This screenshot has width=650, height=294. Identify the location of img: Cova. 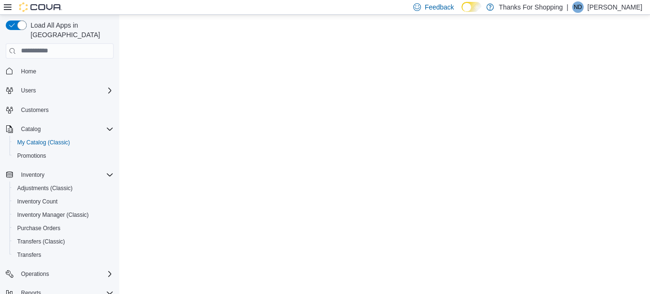
(41, 7).